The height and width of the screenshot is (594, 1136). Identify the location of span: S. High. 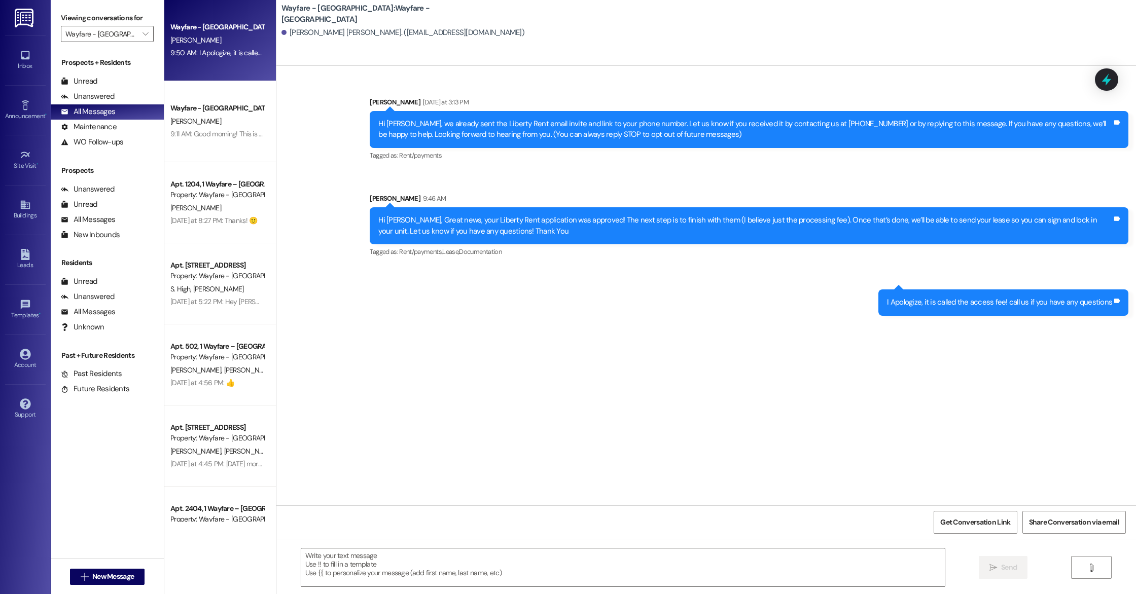
(182, 289).